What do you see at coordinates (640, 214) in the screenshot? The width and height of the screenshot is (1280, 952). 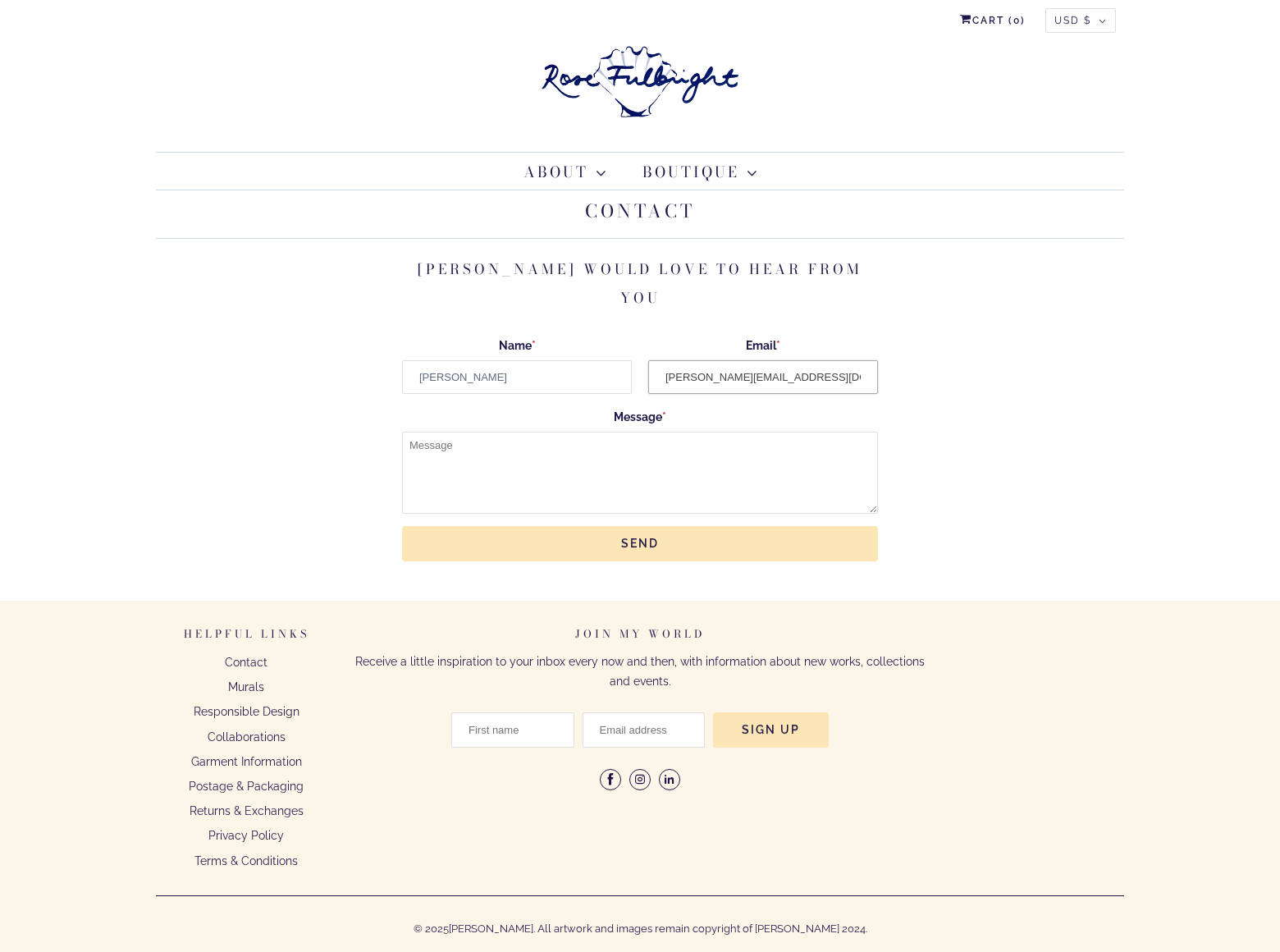 I see `h1: Contact` at bounding box center [640, 214].